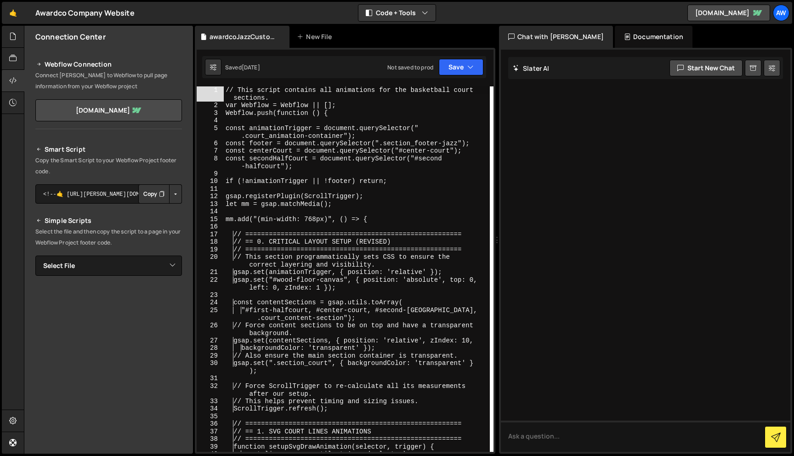 The height and width of the screenshot is (456, 794). What do you see at coordinates (210, 424) in the screenshot?
I see `div: 36` at bounding box center [210, 424].